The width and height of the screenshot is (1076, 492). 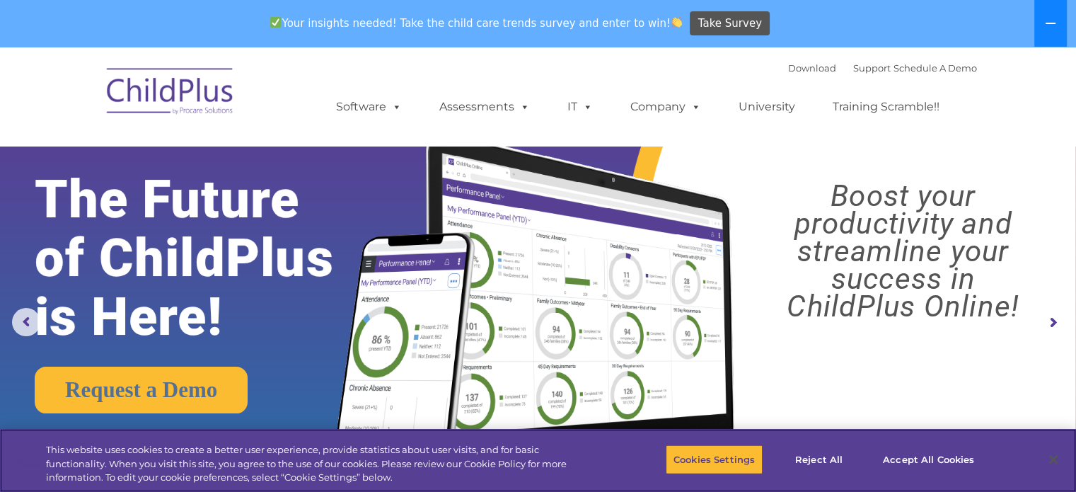 What do you see at coordinates (886, 107) in the screenshot?
I see `a: Training Scramble!!` at bounding box center [886, 107].